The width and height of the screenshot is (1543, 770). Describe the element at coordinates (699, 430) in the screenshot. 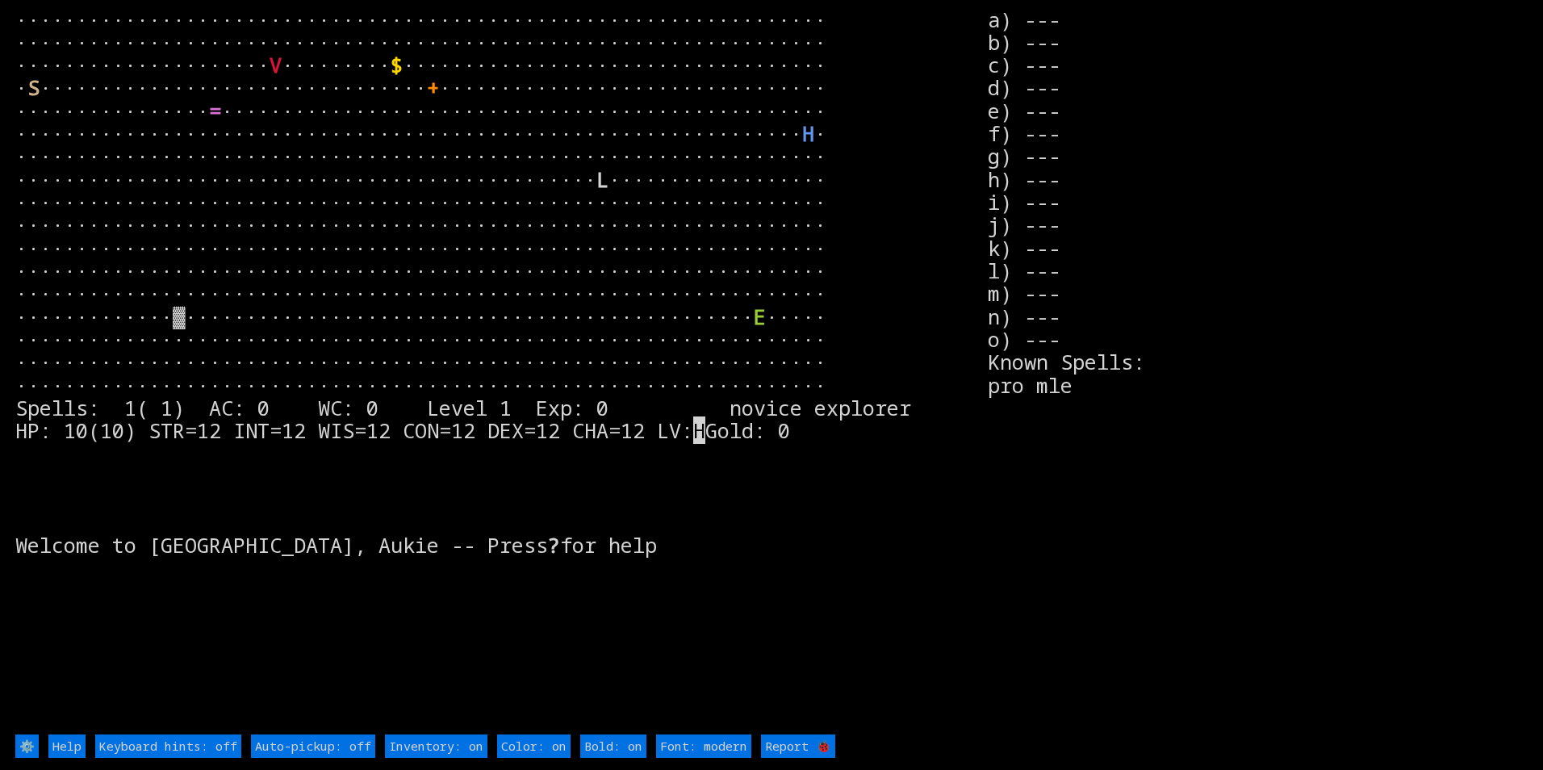

I see `mark: H` at that location.